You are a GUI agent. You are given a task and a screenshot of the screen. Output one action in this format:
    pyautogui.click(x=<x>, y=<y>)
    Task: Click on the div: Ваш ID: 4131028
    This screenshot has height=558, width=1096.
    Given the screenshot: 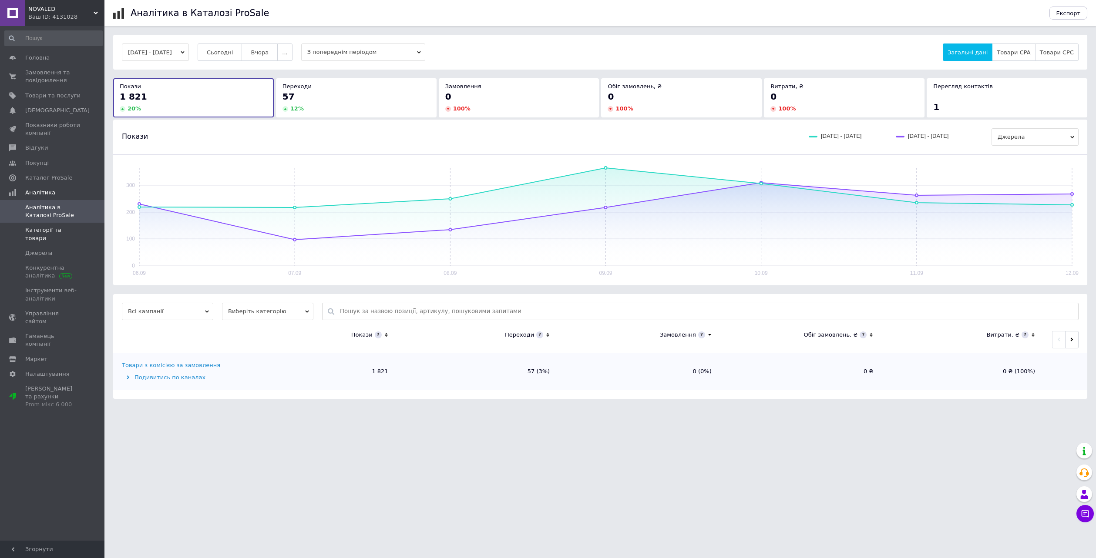 What is the action you would take?
    pyautogui.click(x=66, y=17)
    